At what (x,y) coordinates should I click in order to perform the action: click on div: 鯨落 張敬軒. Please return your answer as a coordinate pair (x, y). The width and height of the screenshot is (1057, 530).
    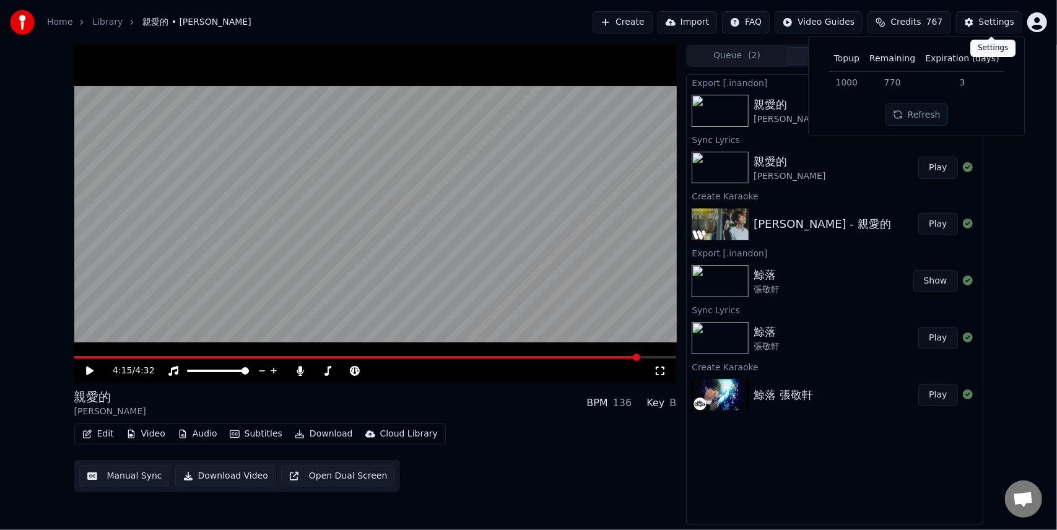
    Looking at the image, I should click on (783, 395).